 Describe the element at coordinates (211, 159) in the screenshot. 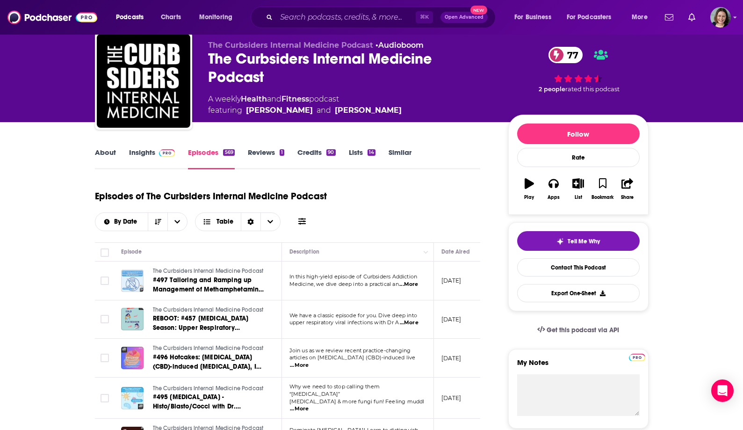

I see `a: Episodes569` at that location.